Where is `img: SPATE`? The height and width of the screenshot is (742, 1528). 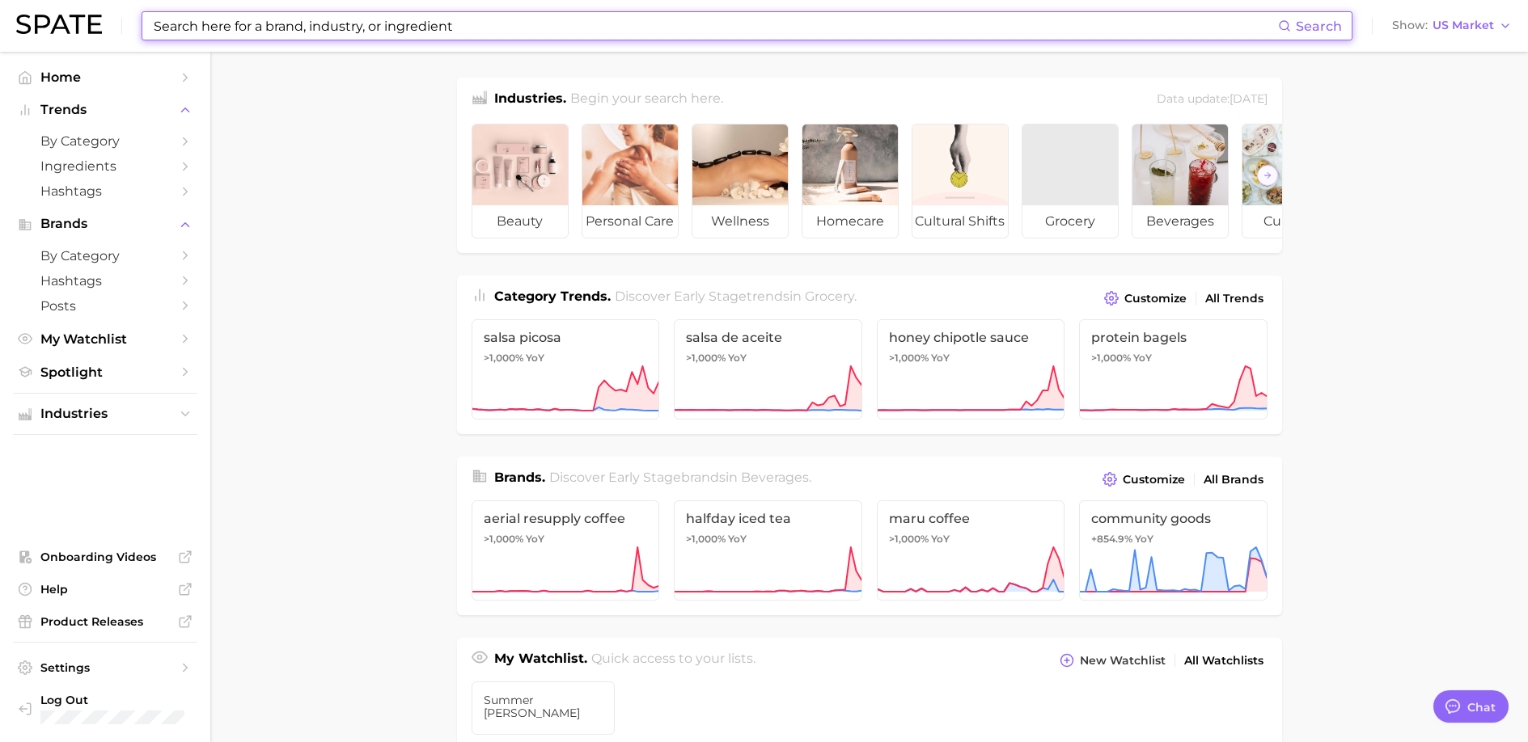
img: SPATE is located at coordinates (59, 24).